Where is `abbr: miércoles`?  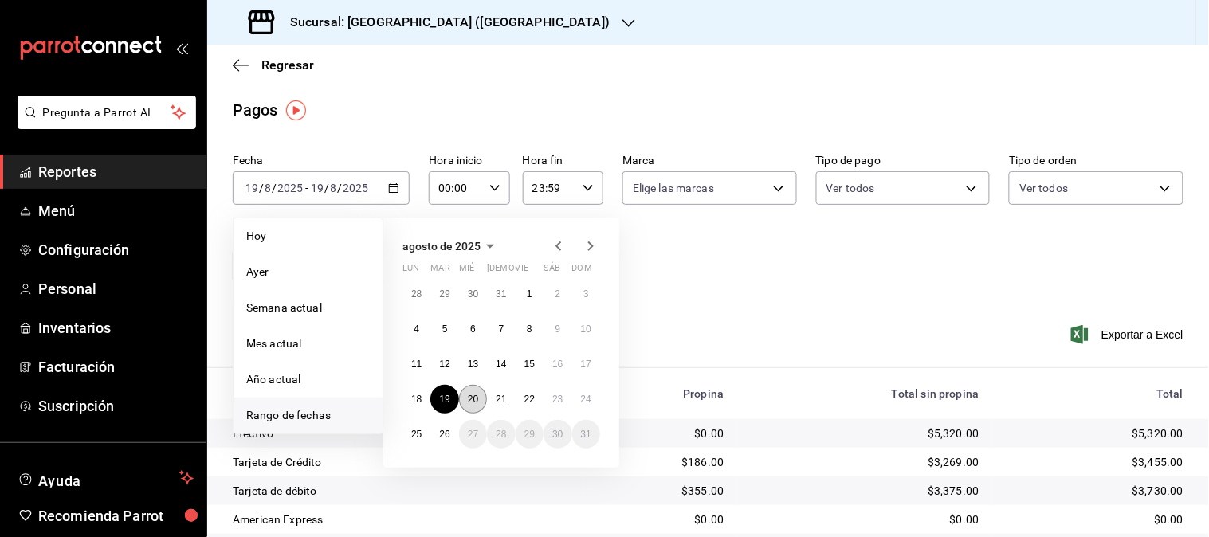
abbr: miércoles is located at coordinates (466, 271).